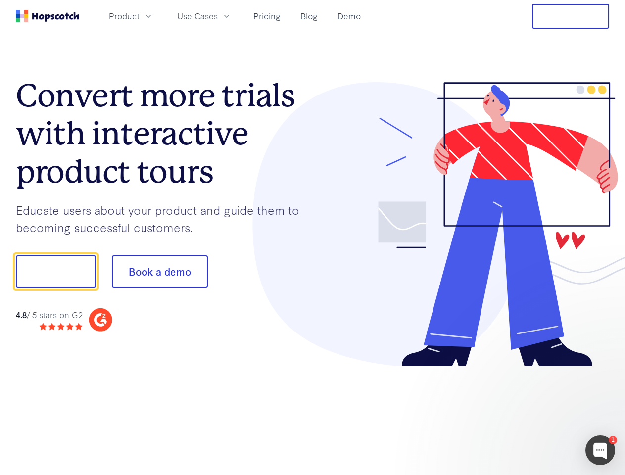 The width and height of the screenshot is (625, 475). What do you see at coordinates (164, 134) in the screenshot?
I see `h1: Convert more trials with interactive product tours` at bounding box center [164, 134].